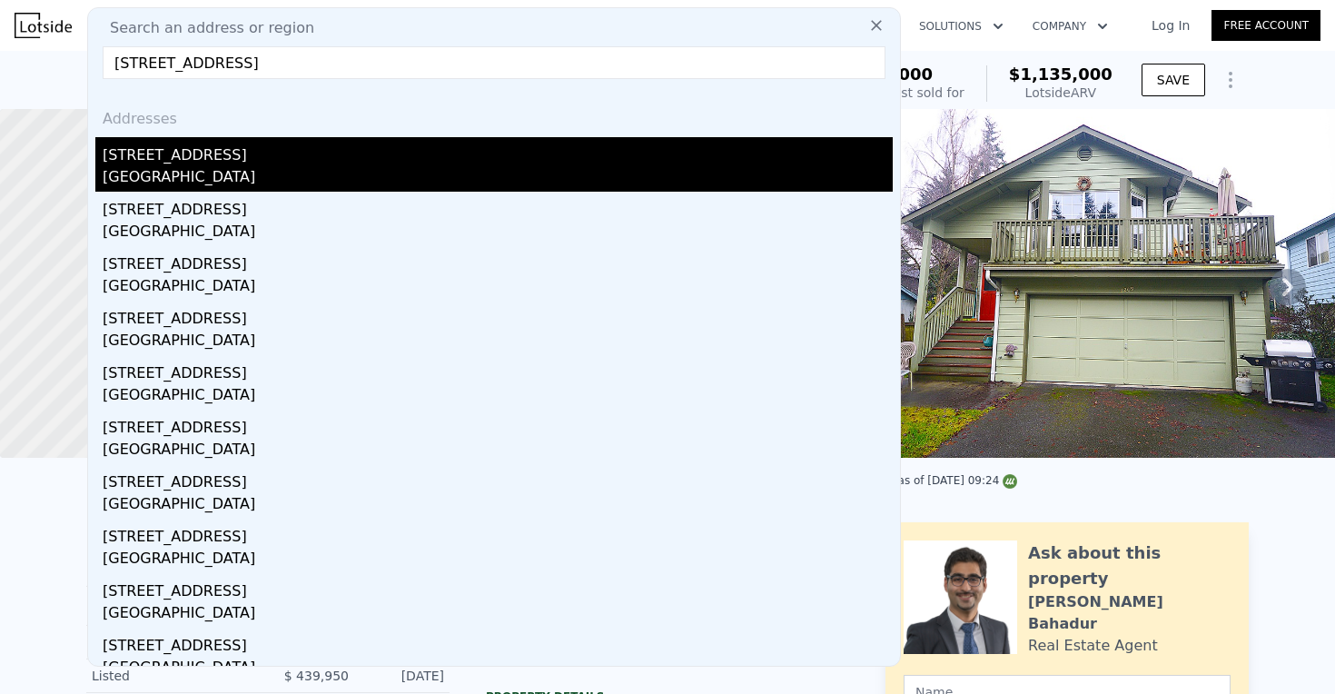 The image size is (1335, 694). What do you see at coordinates (1171, 25) in the screenshot?
I see `a: Log In` at bounding box center [1171, 25].